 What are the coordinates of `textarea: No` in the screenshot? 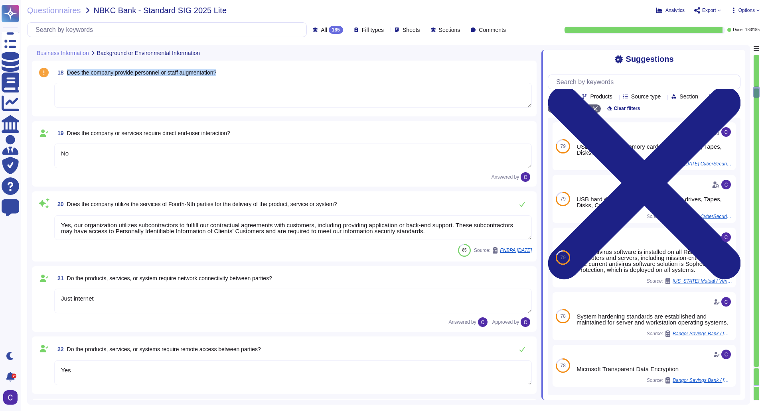 It's located at (293, 156).